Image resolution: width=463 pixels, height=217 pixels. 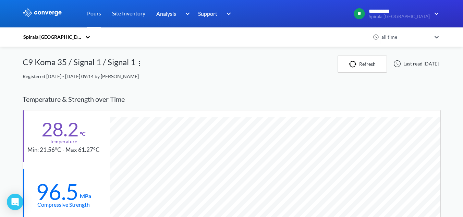 What do you see at coordinates (208, 13) in the screenshot?
I see `span: Support` at bounding box center [208, 13].